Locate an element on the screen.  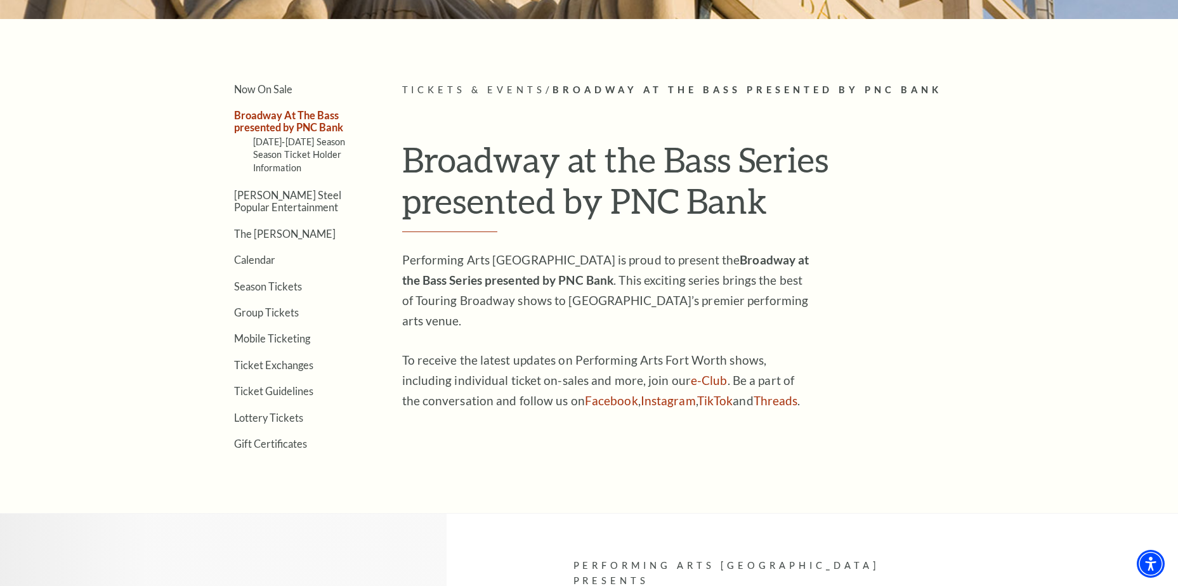
a: Group Tickets is located at coordinates (267, 312).